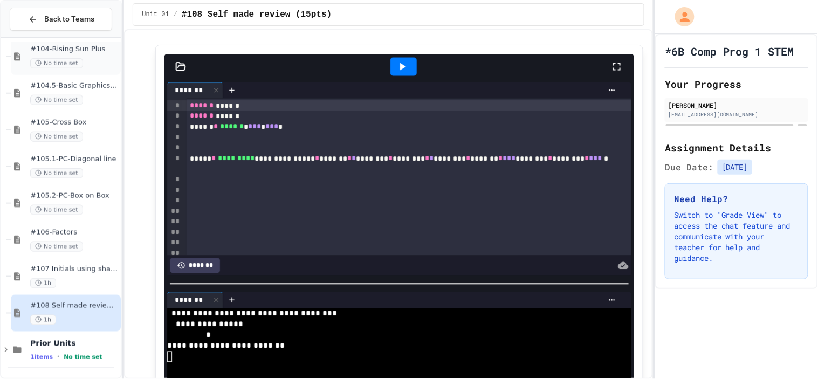 The image size is (818, 379). I want to click on span: #106-Factors, so click(74, 232).